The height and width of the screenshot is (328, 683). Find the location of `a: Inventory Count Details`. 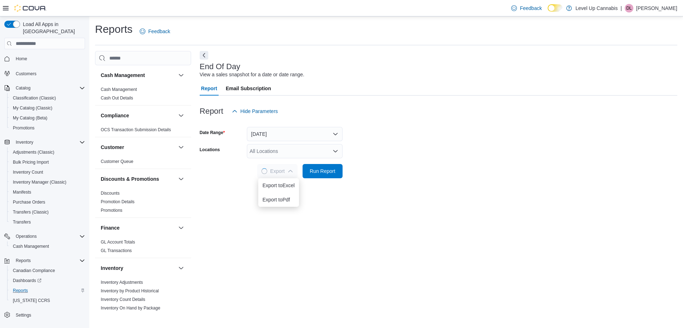

a: Inventory Count Details is located at coordinates (123, 300).